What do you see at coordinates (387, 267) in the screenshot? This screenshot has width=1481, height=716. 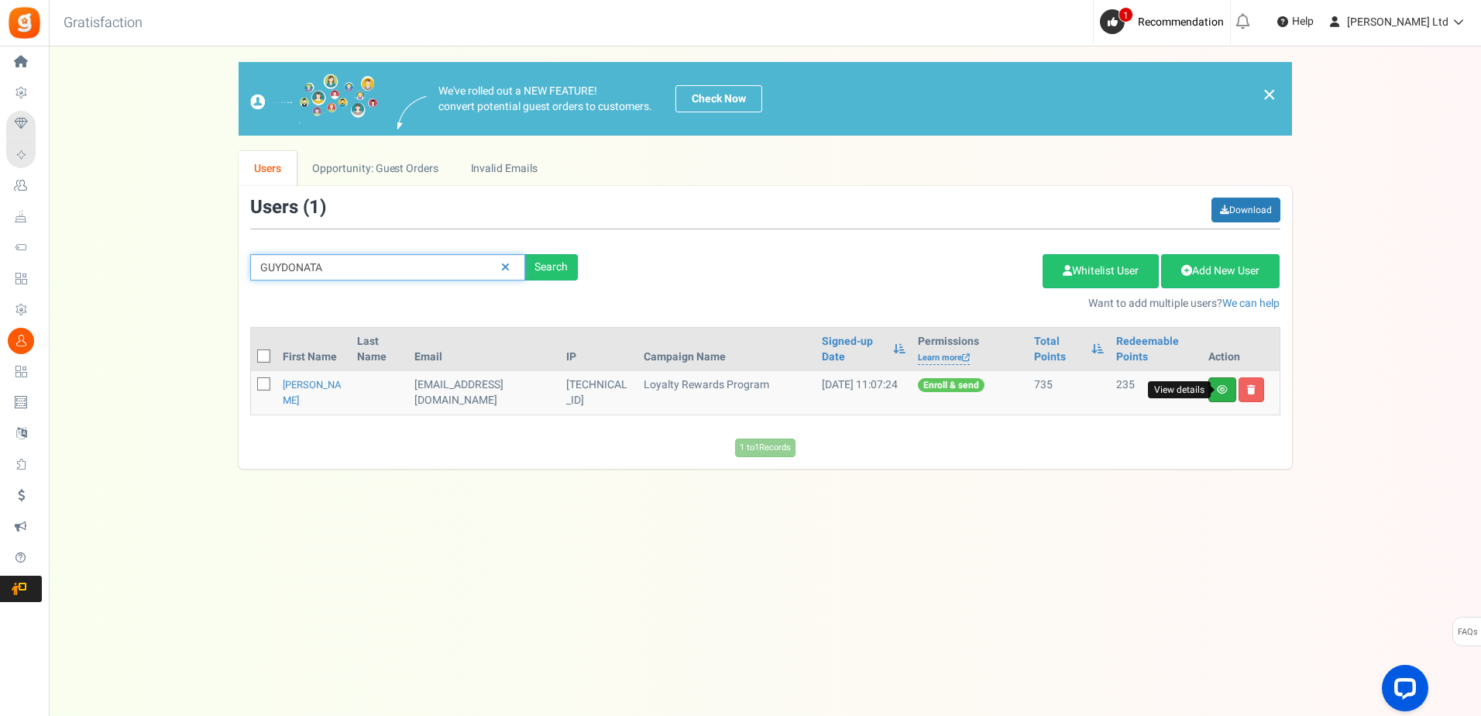 I see `input: Search by email or name` at bounding box center [387, 267].